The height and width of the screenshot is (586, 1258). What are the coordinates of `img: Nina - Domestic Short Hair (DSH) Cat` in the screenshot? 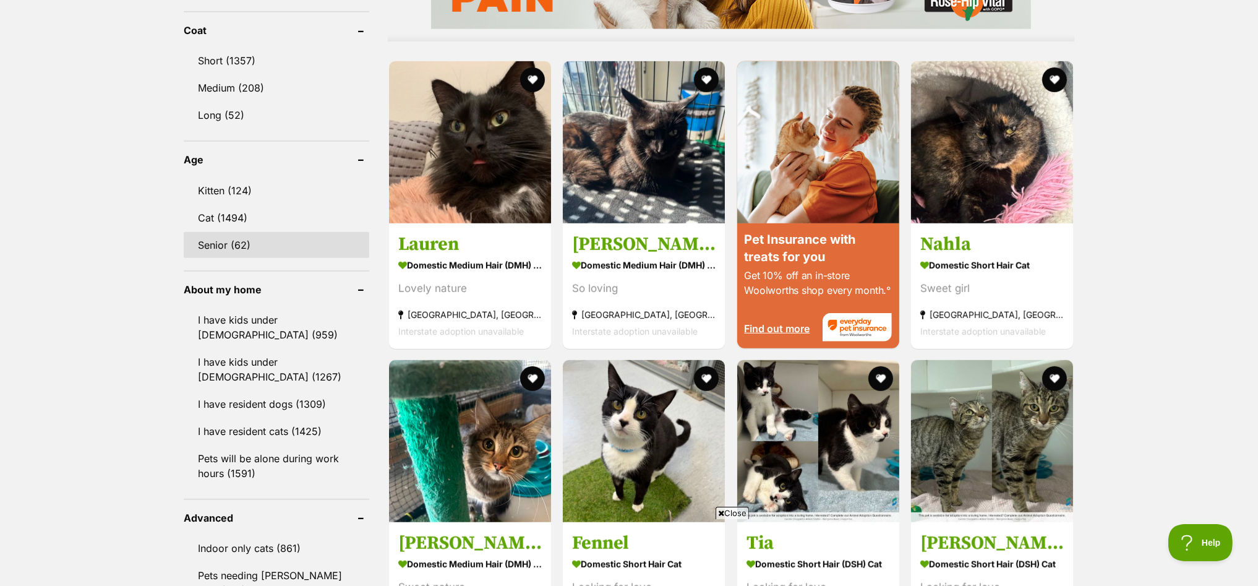 It's located at (992, 441).